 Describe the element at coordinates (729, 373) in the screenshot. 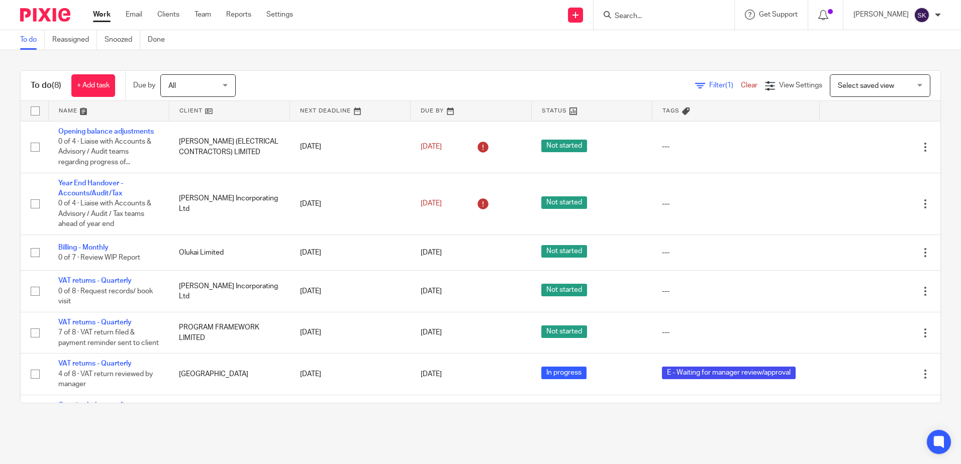

I see `span: E - Waiting for manager review/approval` at that location.